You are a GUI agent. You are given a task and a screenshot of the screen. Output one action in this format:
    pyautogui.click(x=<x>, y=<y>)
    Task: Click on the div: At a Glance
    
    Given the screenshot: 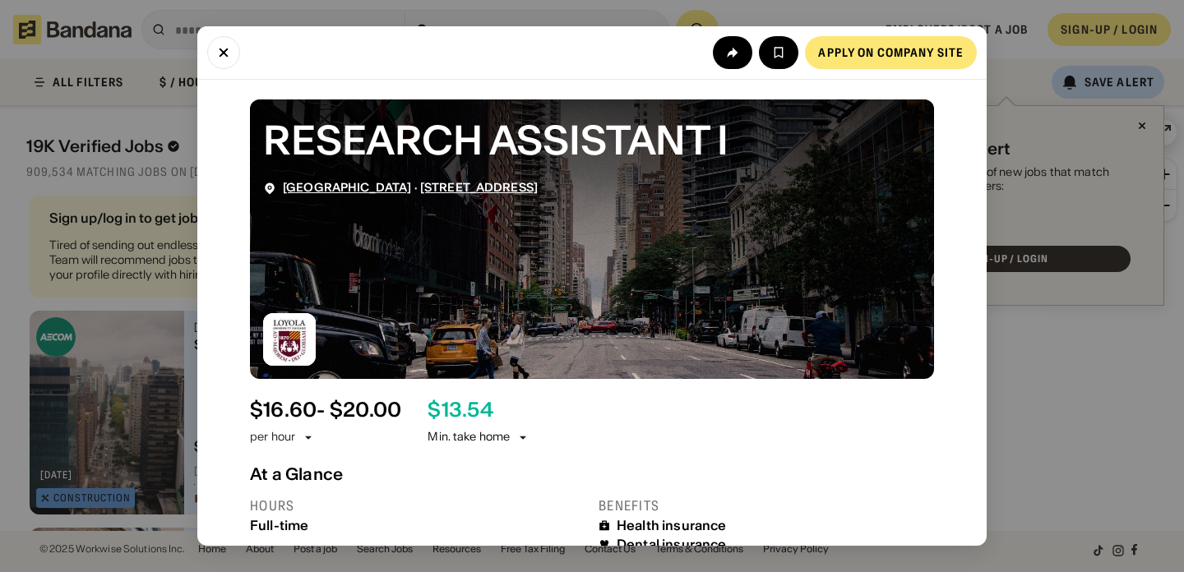 What is the action you would take?
    pyautogui.click(x=592, y=474)
    